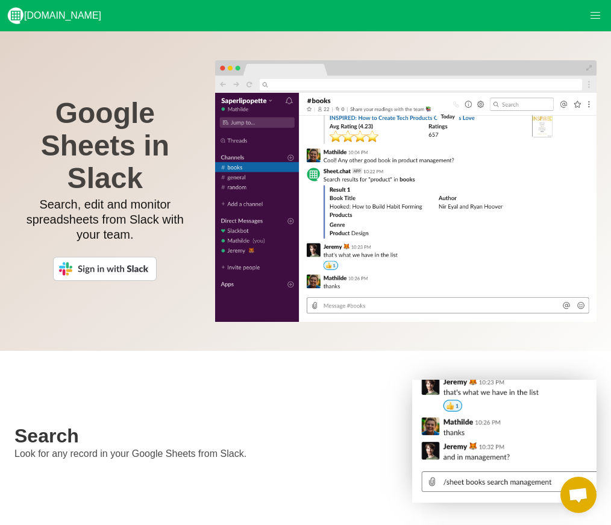 The image size is (611, 525). What do you see at coordinates (579, 495) in the screenshot?
I see `div: Open chat` at bounding box center [579, 495].